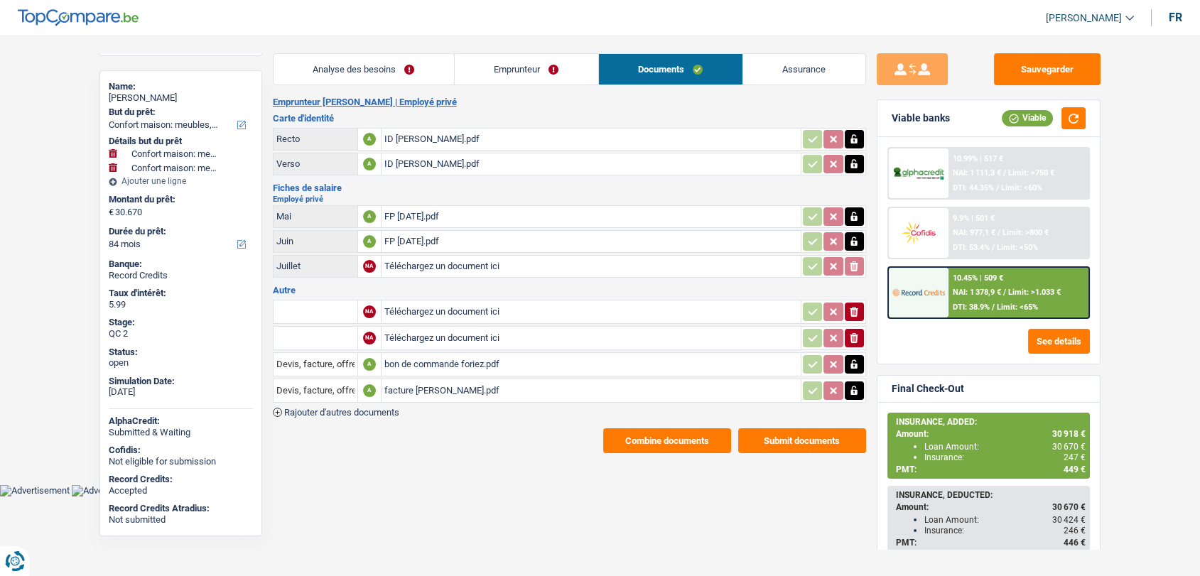  What do you see at coordinates (364, 69) in the screenshot?
I see `a: Analyse des besoins` at bounding box center [364, 69].